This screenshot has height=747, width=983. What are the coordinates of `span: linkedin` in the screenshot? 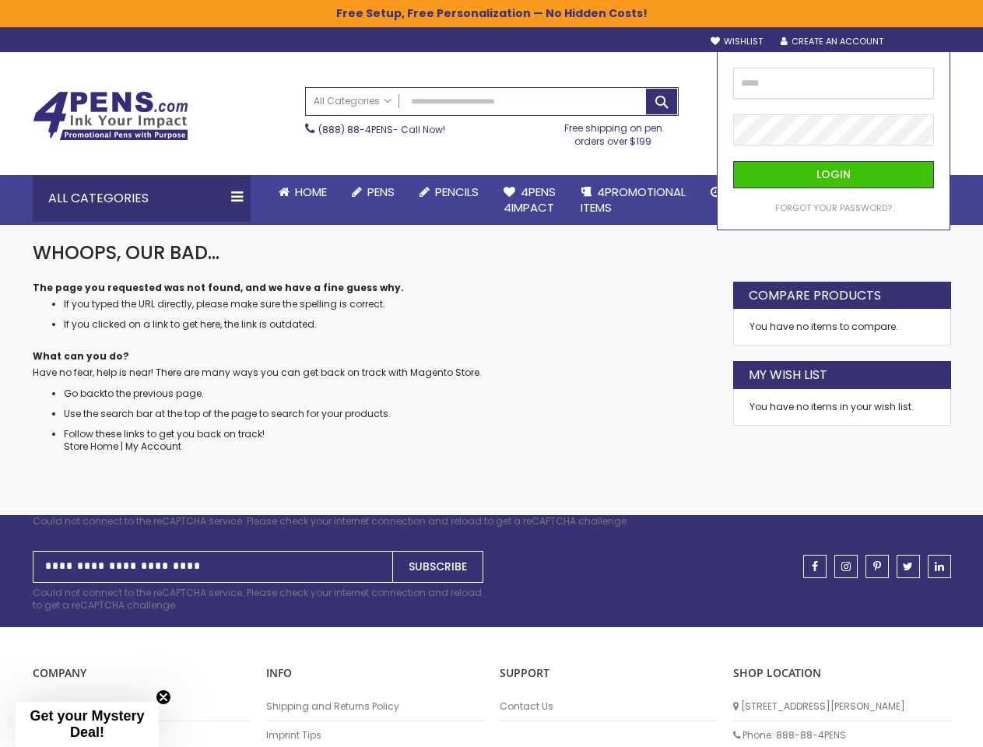 It's located at (939, 566).